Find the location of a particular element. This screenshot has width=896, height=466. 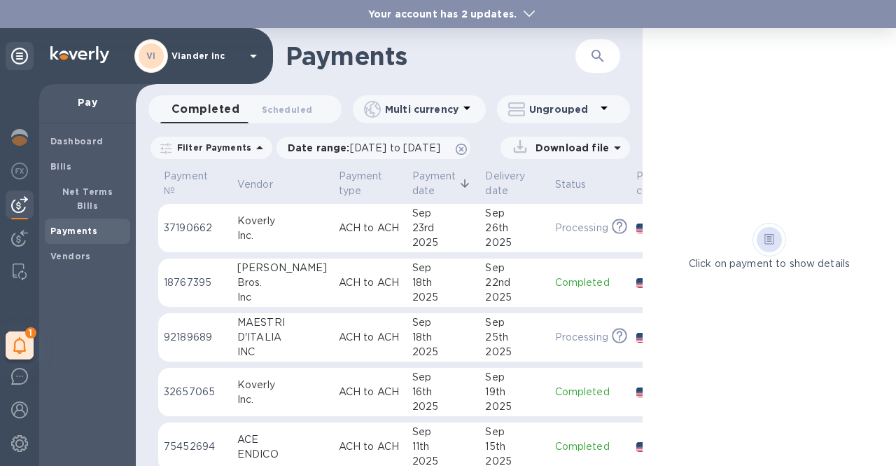

div: ACE is located at coordinates (282, 439).